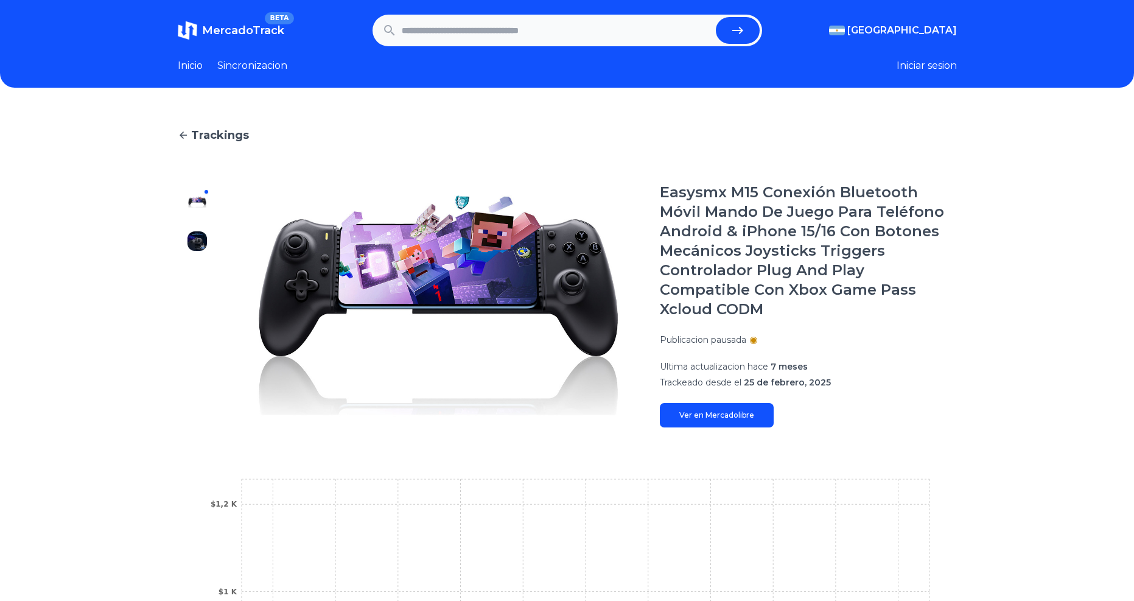 The image size is (1134, 601). What do you see at coordinates (714, 367) in the screenshot?
I see `span: Ultima actualizacion hace` at bounding box center [714, 367].